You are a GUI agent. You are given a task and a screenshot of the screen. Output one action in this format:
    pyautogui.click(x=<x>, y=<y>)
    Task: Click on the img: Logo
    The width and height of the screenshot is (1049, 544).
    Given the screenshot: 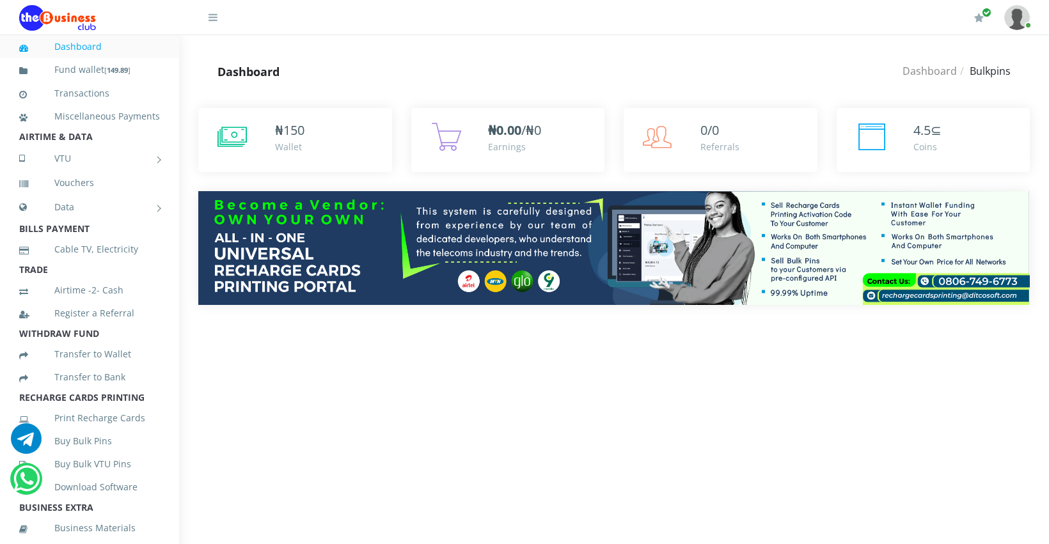 What is the action you would take?
    pyautogui.click(x=58, y=18)
    